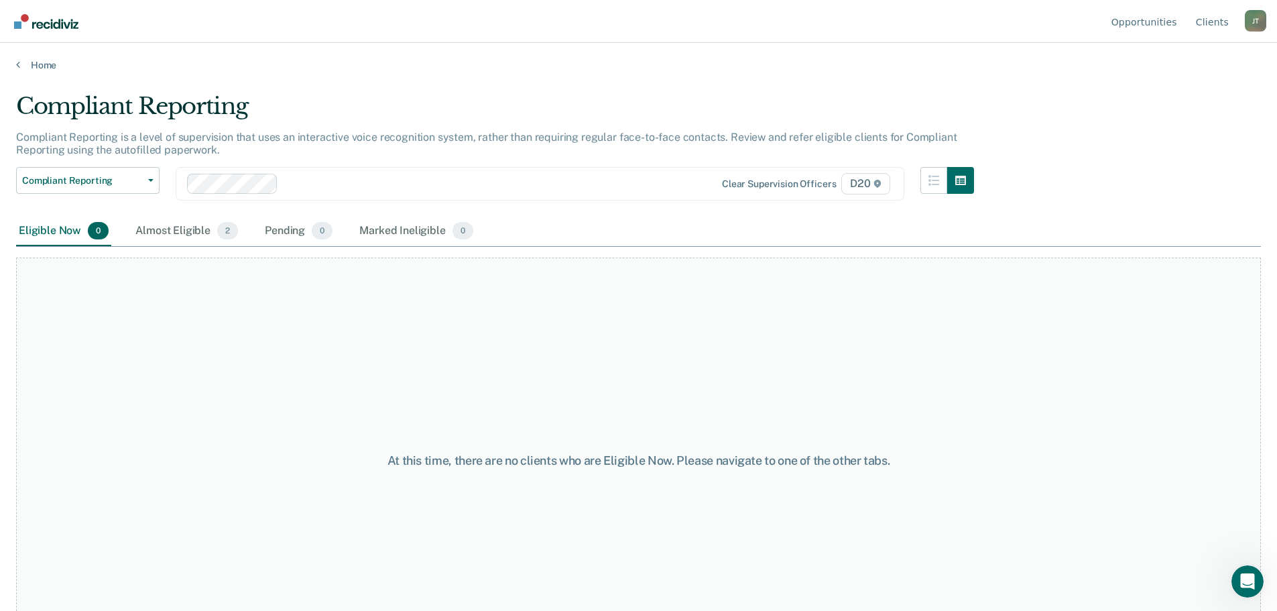 The width and height of the screenshot is (1277, 611). Describe the element at coordinates (495, 111) in the screenshot. I see `div: Compliant Reporting` at that location.